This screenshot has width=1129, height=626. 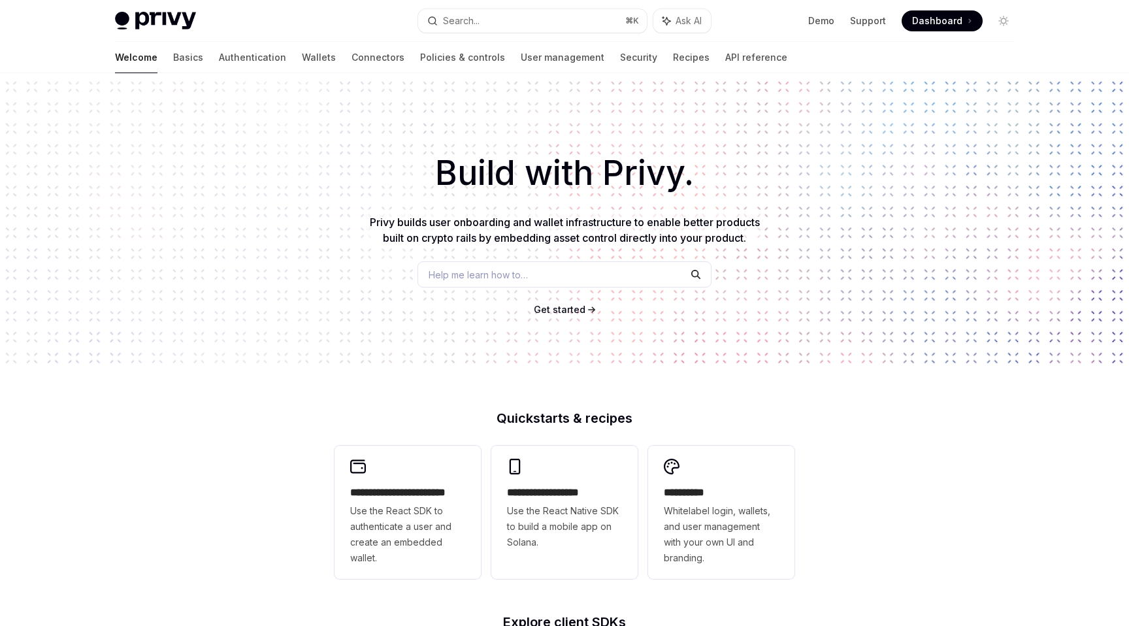 What do you see at coordinates (559, 309) in the screenshot?
I see `span: Get started` at bounding box center [559, 309].